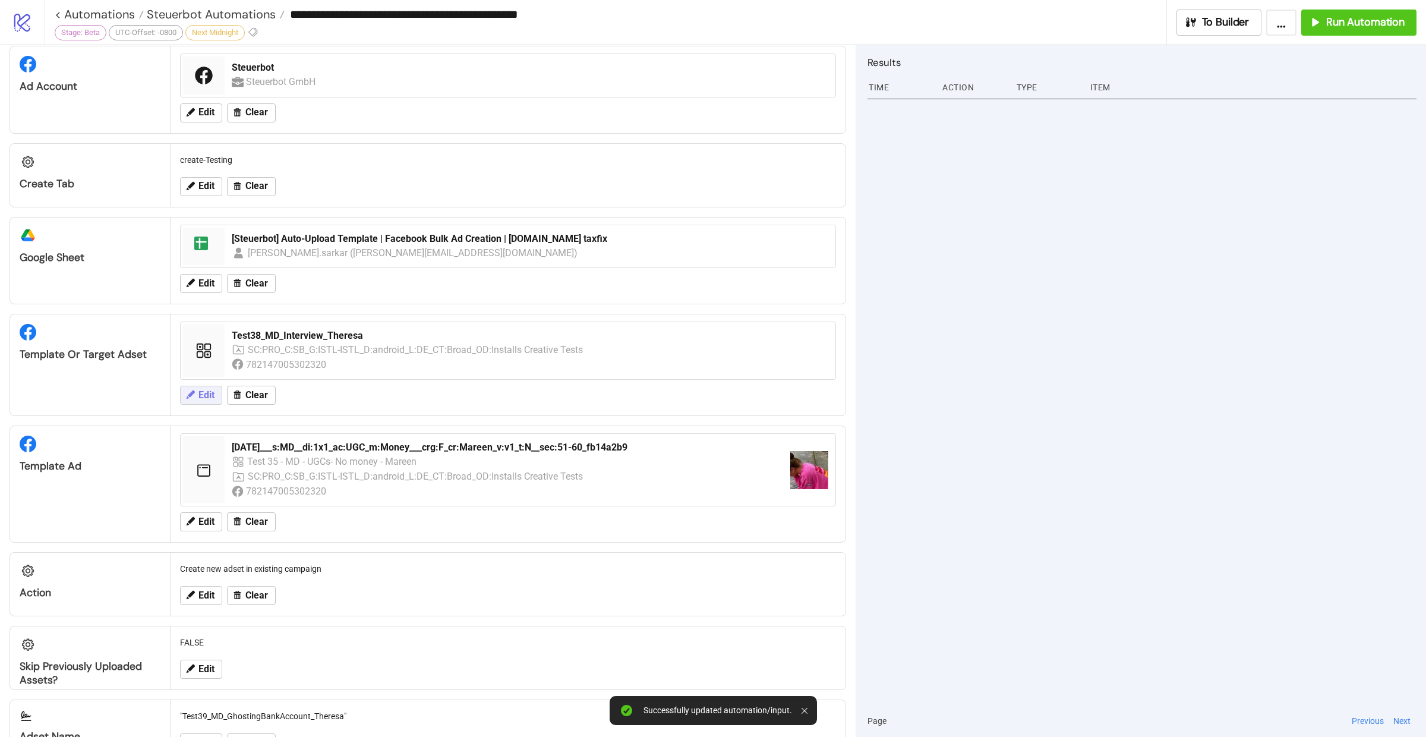 The image size is (1426, 737). What do you see at coordinates (530, 336) in the screenshot?
I see `div: Test38_MD_Interview_Theresa` at bounding box center [530, 336].